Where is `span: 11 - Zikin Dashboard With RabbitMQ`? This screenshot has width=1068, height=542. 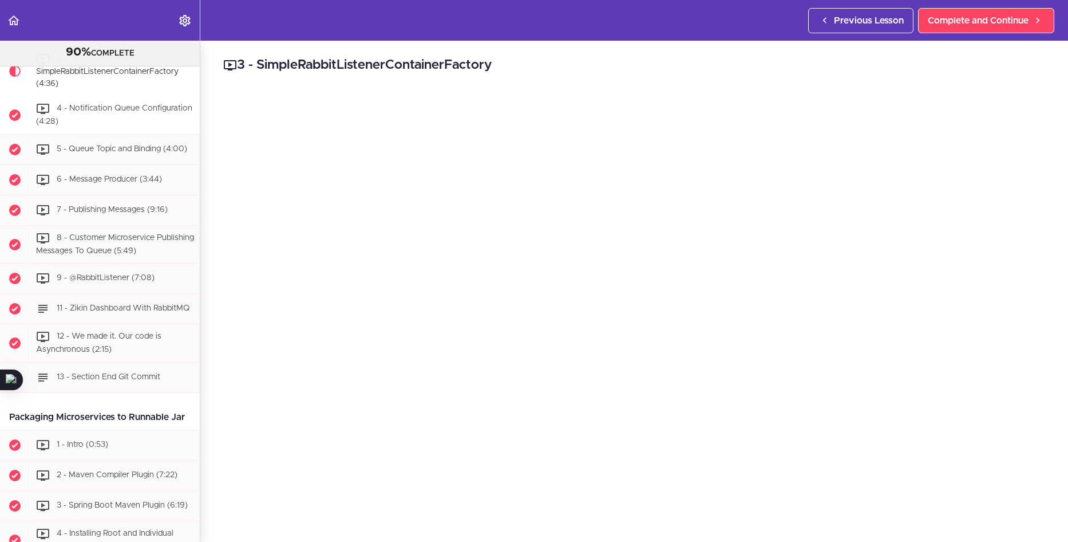
span: 11 - Zikin Dashboard With RabbitMQ is located at coordinates (123, 309).